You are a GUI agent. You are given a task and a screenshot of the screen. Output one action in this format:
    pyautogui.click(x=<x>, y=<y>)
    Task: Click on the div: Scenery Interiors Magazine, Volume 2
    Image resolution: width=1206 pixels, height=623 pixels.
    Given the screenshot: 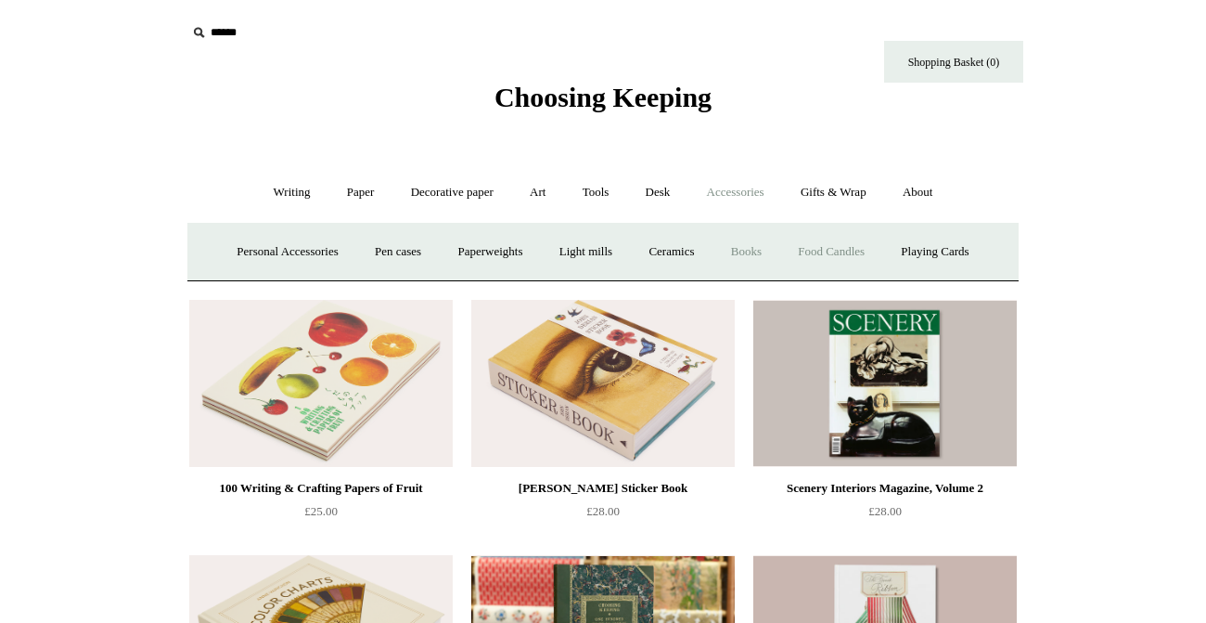 What is the action you would take?
    pyautogui.click(x=885, y=488)
    